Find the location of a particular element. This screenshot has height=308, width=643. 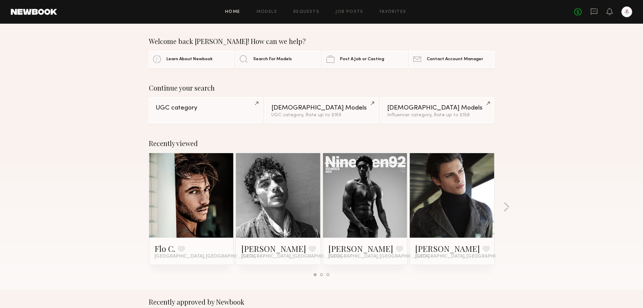

a: Learn About Newbook is located at coordinates (191, 59).